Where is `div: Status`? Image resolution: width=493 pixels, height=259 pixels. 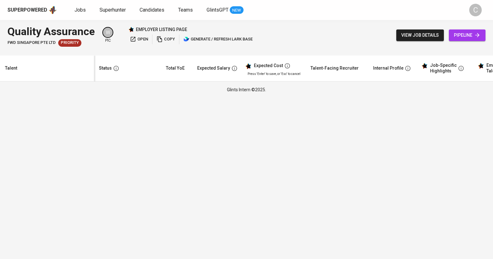
div: Status is located at coordinates (105, 68).